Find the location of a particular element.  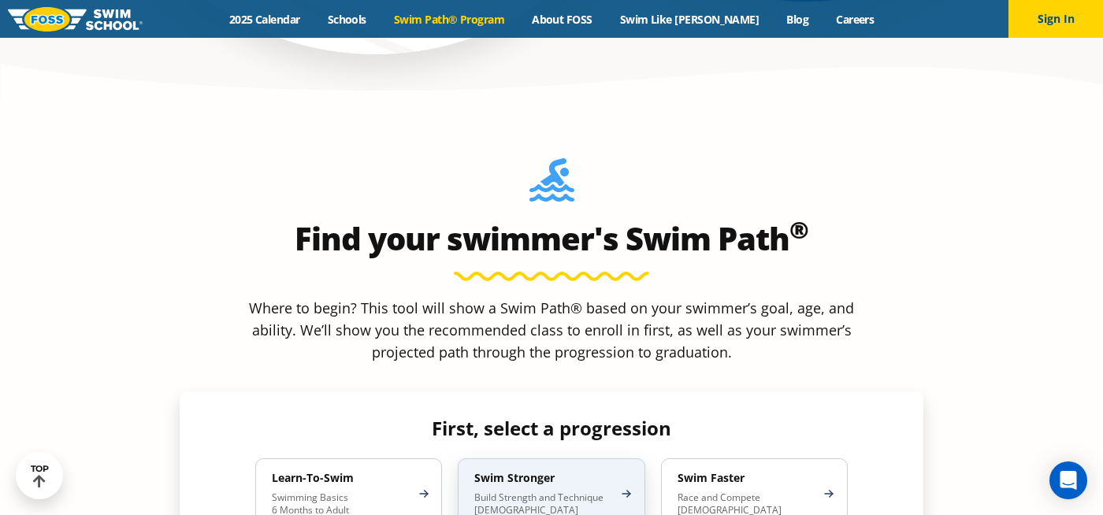

h4: Swim Faster is located at coordinates (746, 478).